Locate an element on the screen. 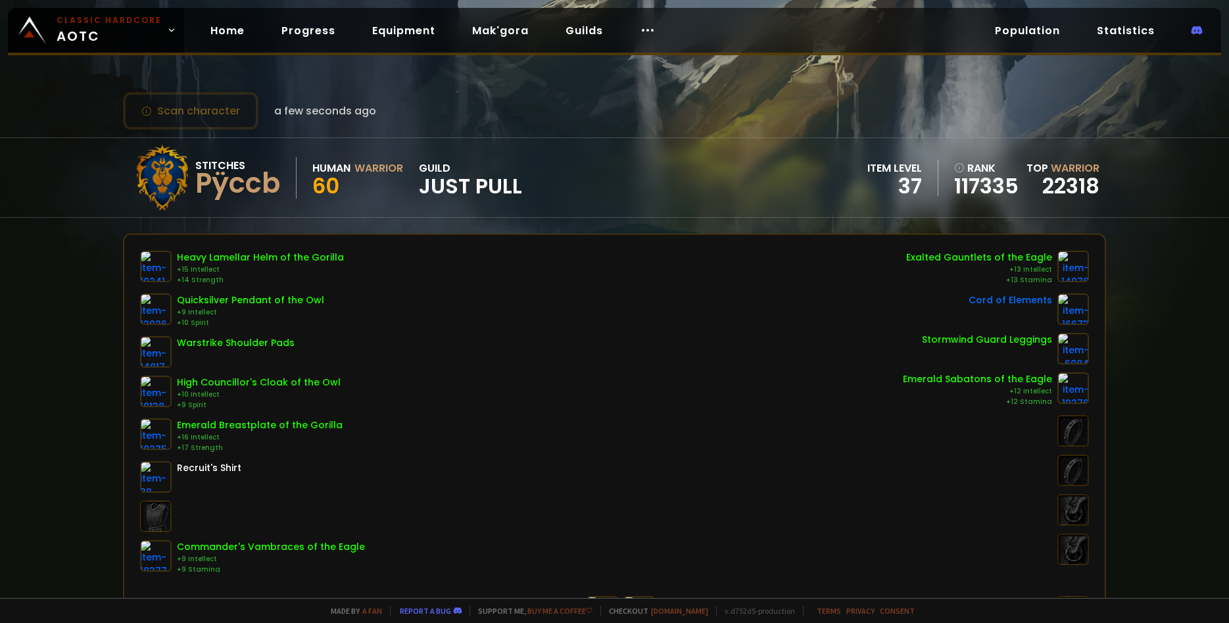  div: +16 Intellect is located at coordinates (260, 437).